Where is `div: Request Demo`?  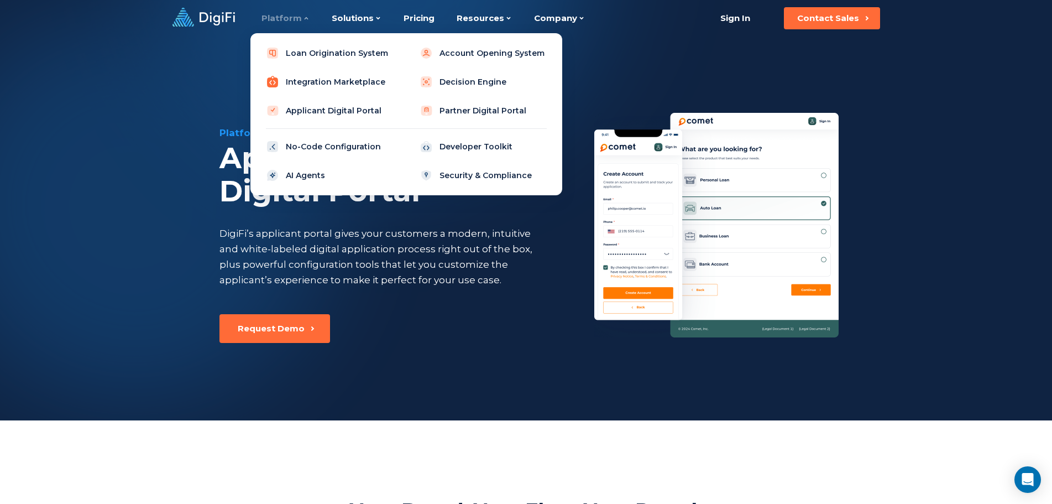 div: Request Demo is located at coordinates (271, 329).